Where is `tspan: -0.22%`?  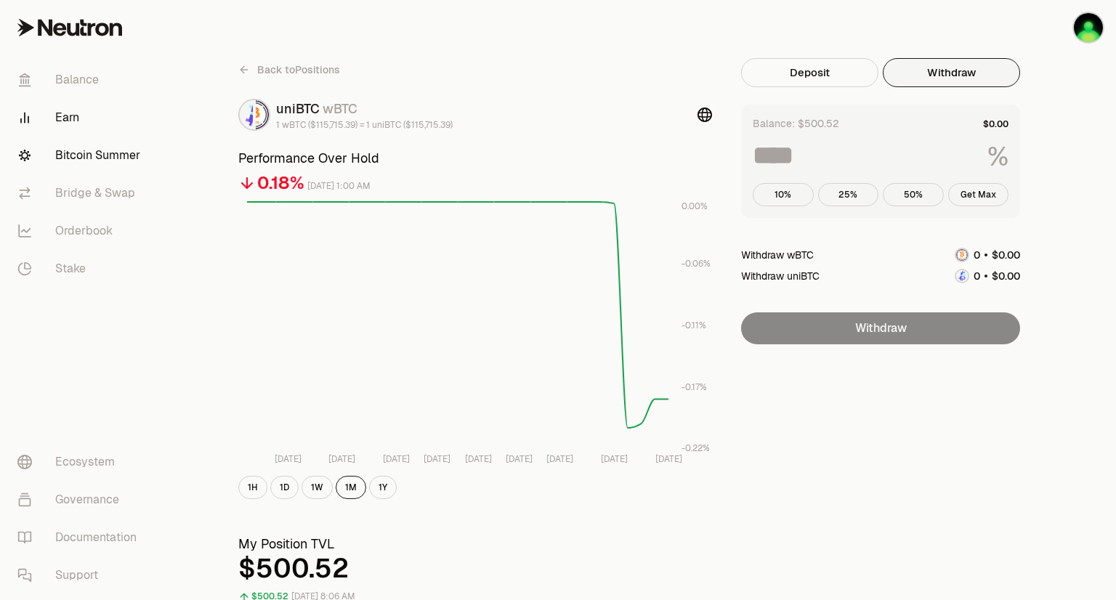
tspan: -0.22% is located at coordinates (695, 448).